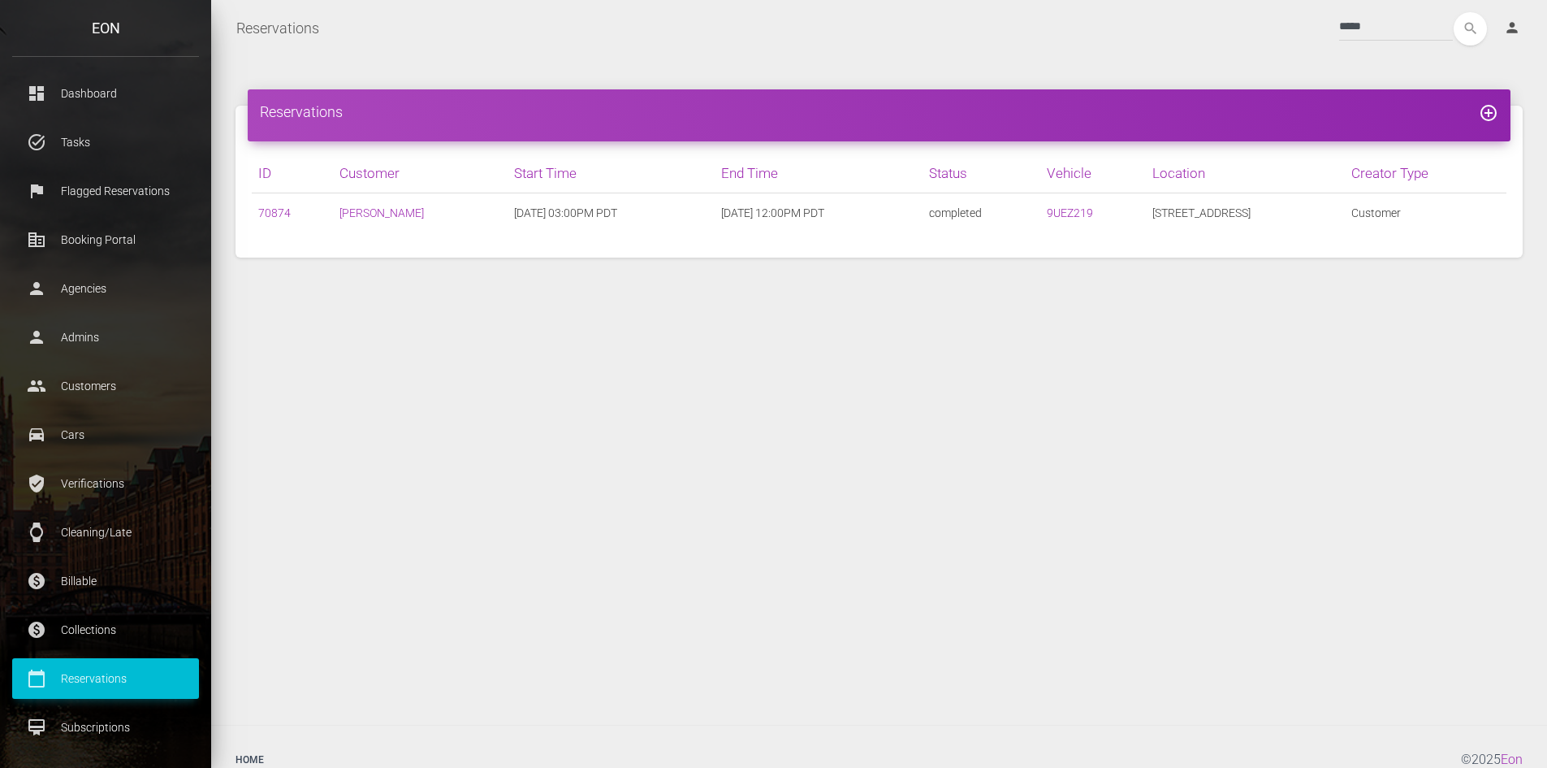  What do you see at coordinates (1070, 213) in the screenshot?
I see `a: 9UEZ219` at bounding box center [1070, 213].